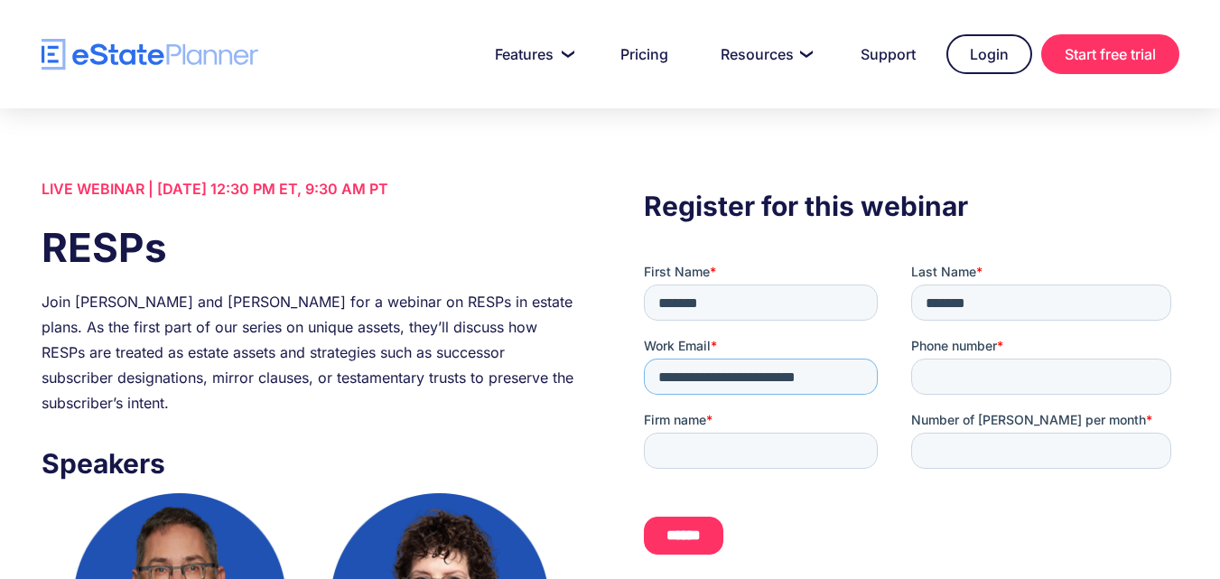 Image resolution: width=1220 pixels, height=579 pixels. Describe the element at coordinates (309, 463) in the screenshot. I see `h3: Speakers` at that location.